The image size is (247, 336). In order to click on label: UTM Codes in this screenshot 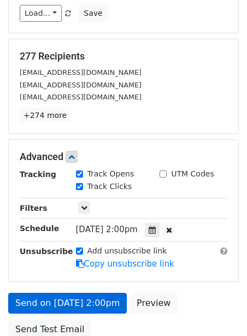, I will do `click(192, 174)`.